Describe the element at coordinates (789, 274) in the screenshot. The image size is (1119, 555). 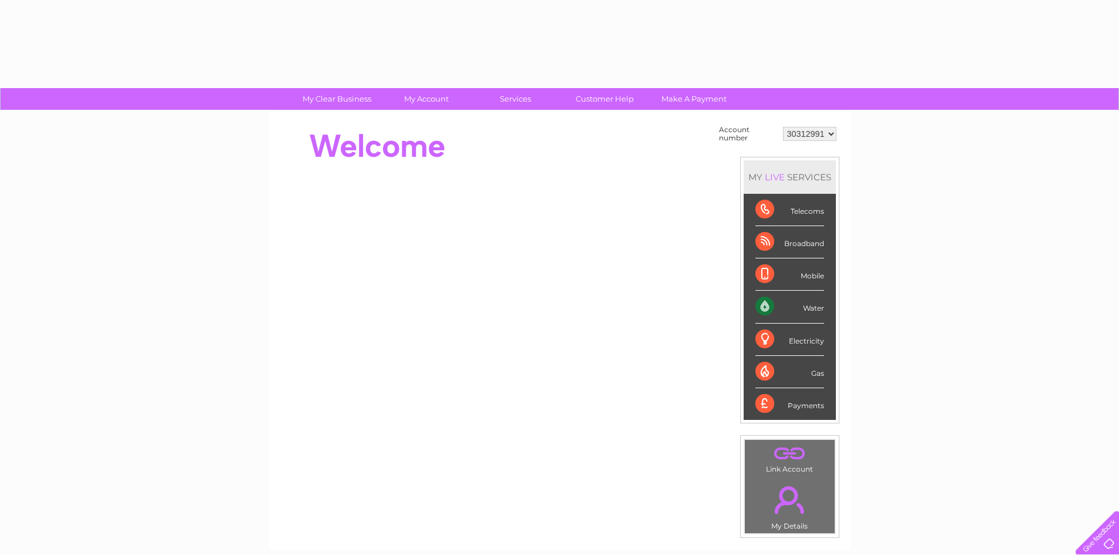
I see `div: Mobile` at that location.